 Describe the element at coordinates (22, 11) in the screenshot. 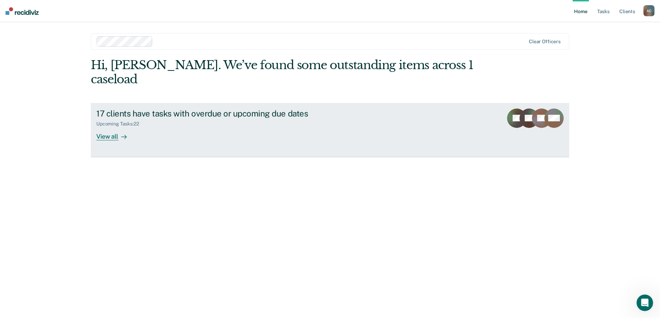

I see `img: Recidiviz` at that location.